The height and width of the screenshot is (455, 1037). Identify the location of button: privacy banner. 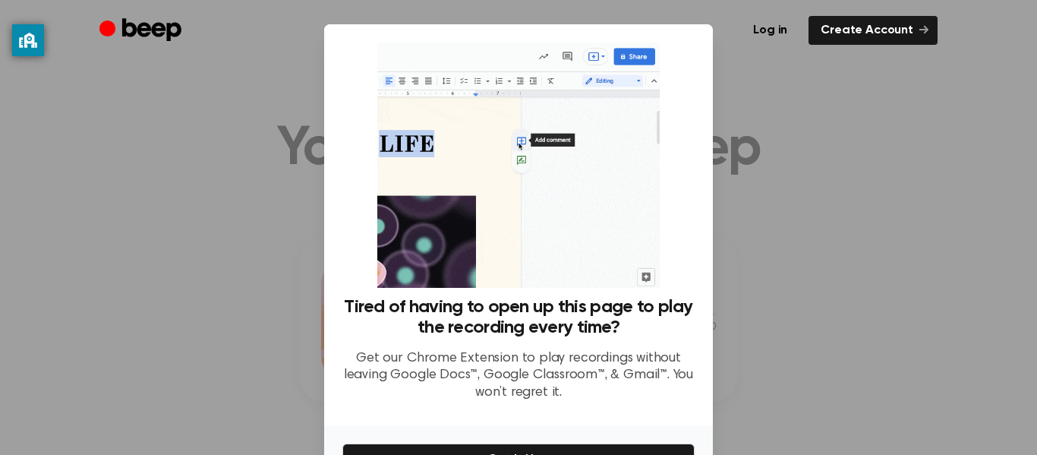
(28, 40).